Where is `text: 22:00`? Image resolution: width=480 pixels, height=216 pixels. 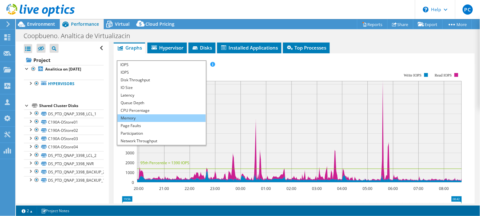 text: 22:00 is located at coordinates (189, 189).